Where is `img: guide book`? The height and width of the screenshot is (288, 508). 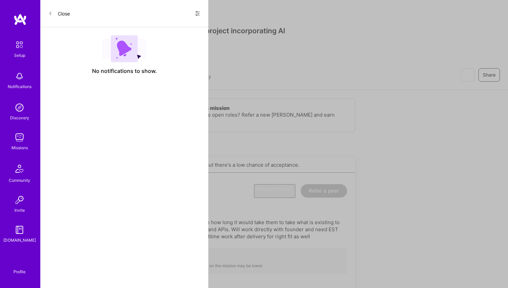
img: guide book is located at coordinates (19, 230).